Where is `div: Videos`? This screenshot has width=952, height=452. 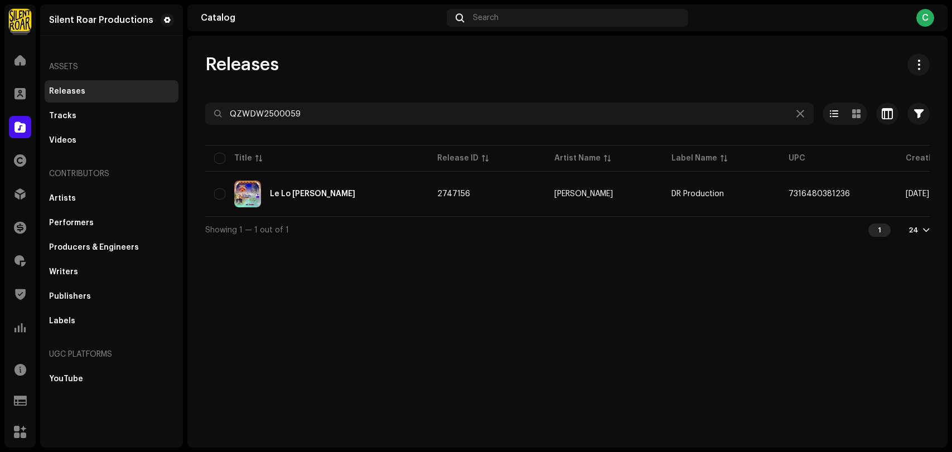
div: Videos is located at coordinates (62, 140).